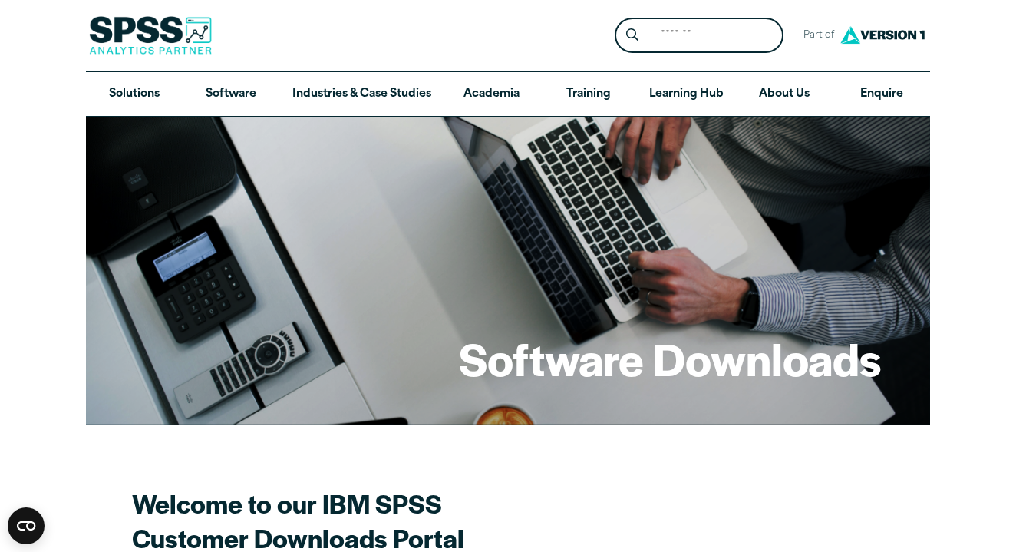  What do you see at coordinates (492, 94) in the screenshot?
I see `a: Academia` at bounding box center [492, 94].